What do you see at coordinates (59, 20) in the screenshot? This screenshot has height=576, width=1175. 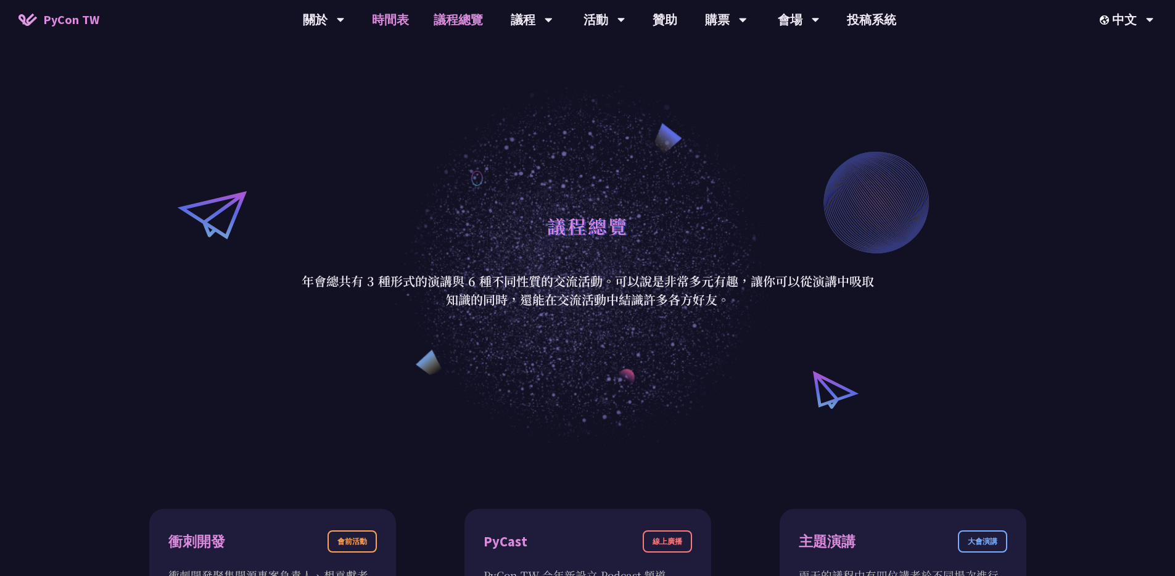 I see `a: PyCon TW` at bounding box center [59, 20].